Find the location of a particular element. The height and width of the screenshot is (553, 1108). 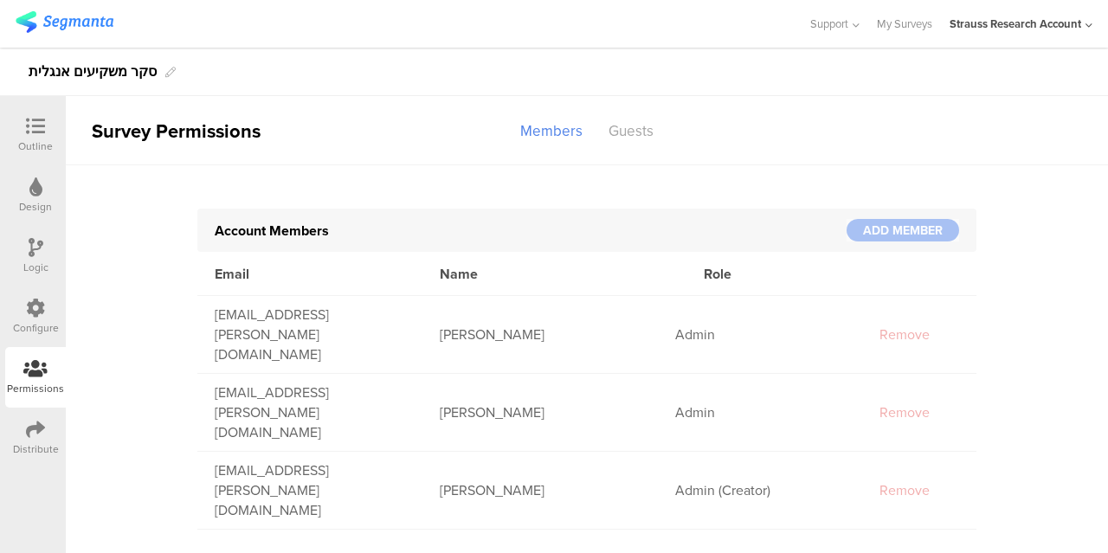

div: Configure is located at coordinates (35, 328).